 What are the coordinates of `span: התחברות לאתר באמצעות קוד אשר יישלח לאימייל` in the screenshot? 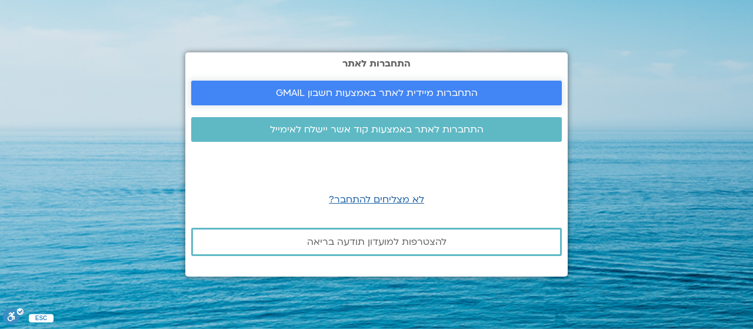 It's located at (376, 129).